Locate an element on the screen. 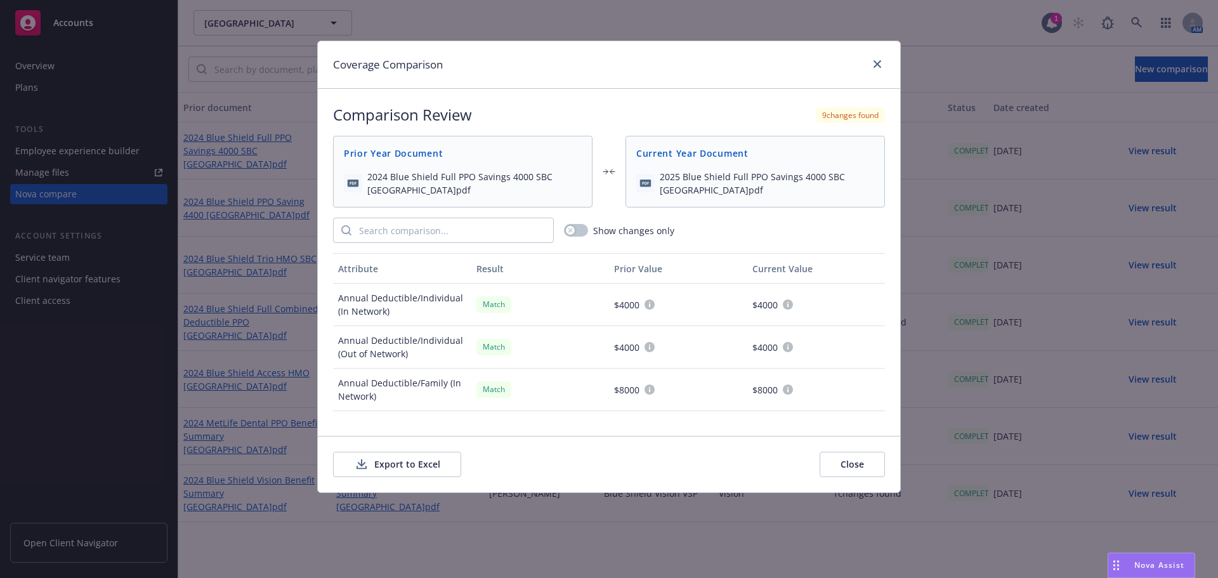 This screenshot has width=1218, height=578. div: Annual Deductible/Family (Out of Network) is located at coordinates (402, 432).